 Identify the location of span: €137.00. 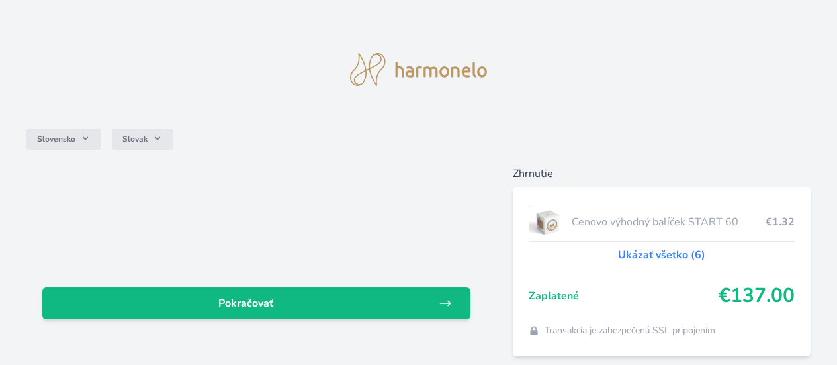
(756, 296).